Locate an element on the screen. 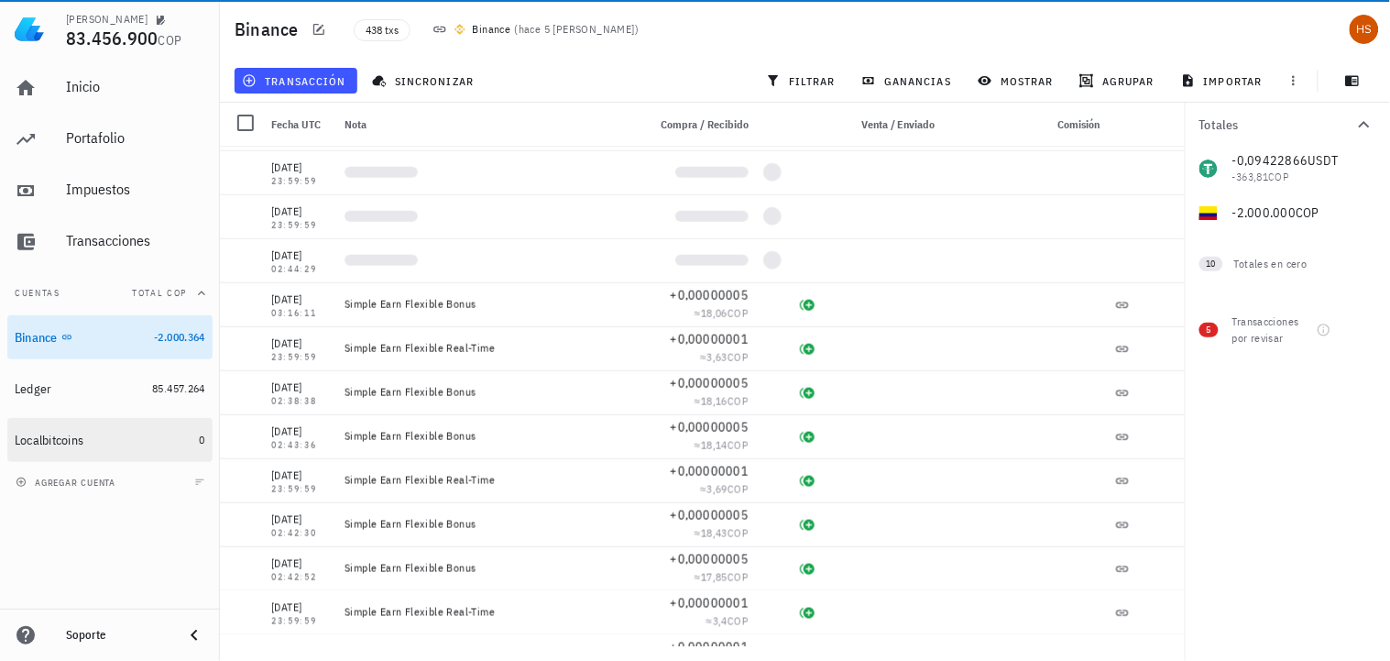 The width and height of the screenshot is (1390, 661). span: agregar cuenta is located at coordinates (67, 482).